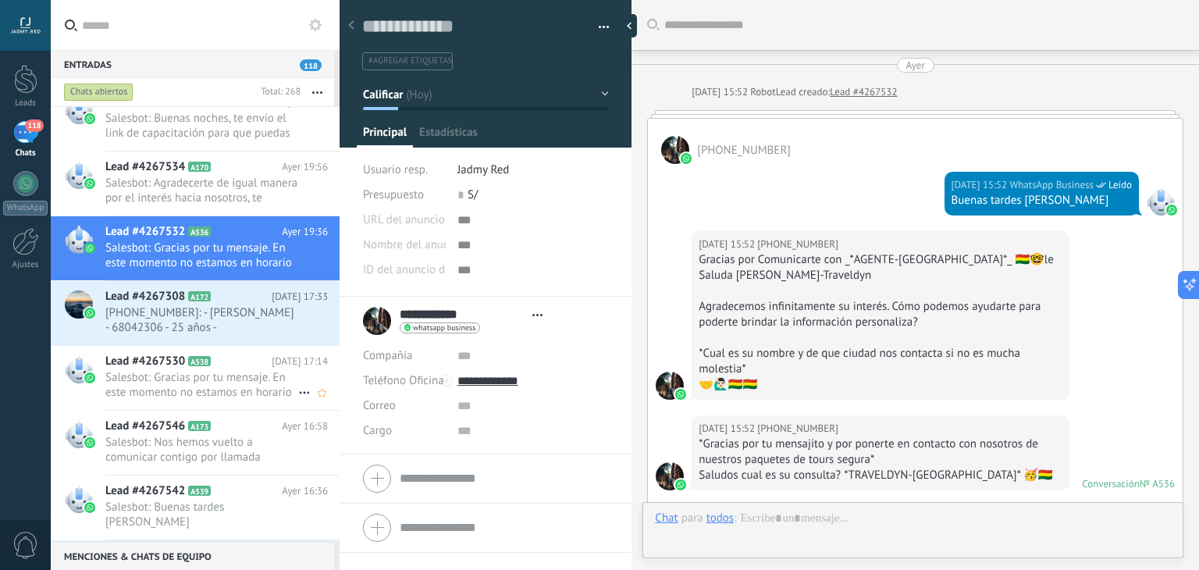 This screenshot has width=1199, height=570. Describe the element at coordinates (1156, 483) in the screenshot. I see `div: № A536` at that location.